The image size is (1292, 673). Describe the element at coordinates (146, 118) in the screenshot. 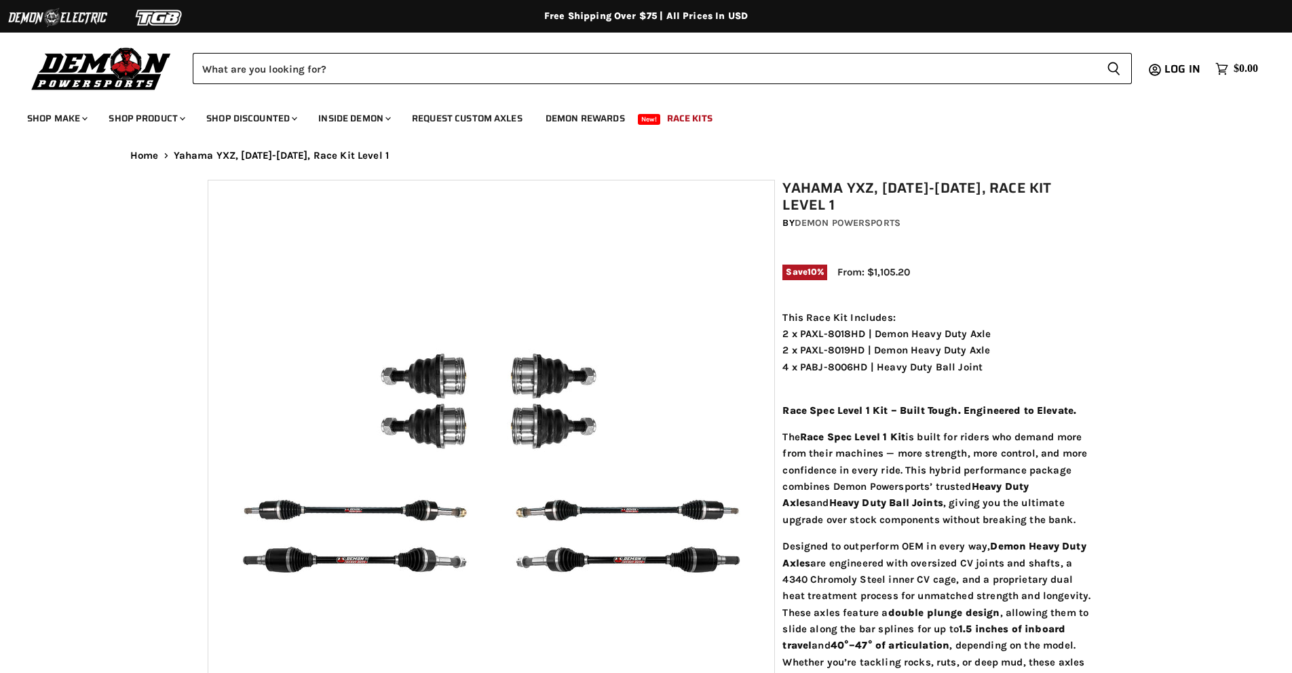

I see `a: Shop Product` at that location.